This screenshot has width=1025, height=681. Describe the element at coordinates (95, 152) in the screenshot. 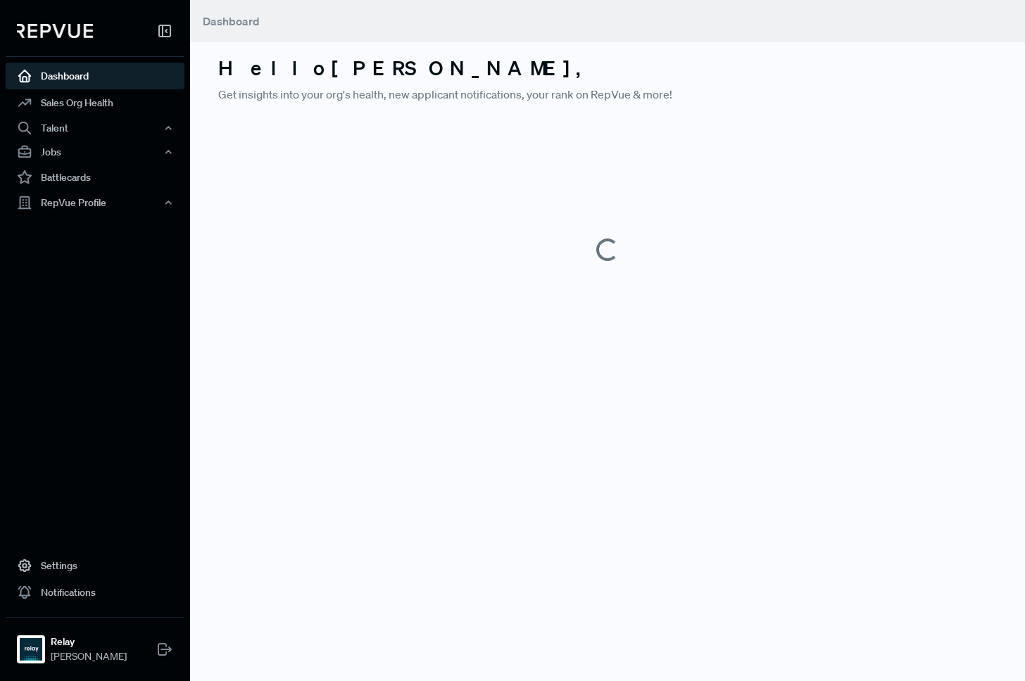

I see `button: Jobs` at that location.